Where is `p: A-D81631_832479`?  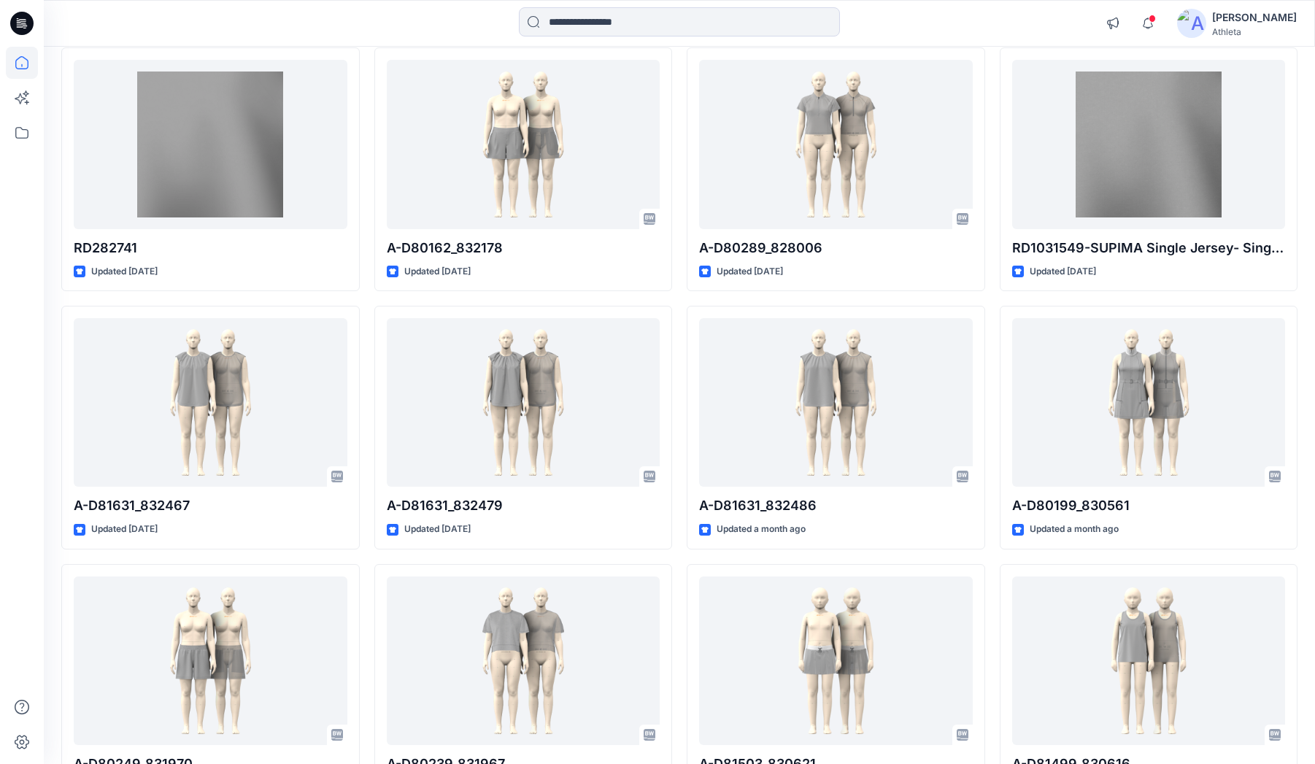
p: A-D81631_832479 is located at coordinates (523, 506).